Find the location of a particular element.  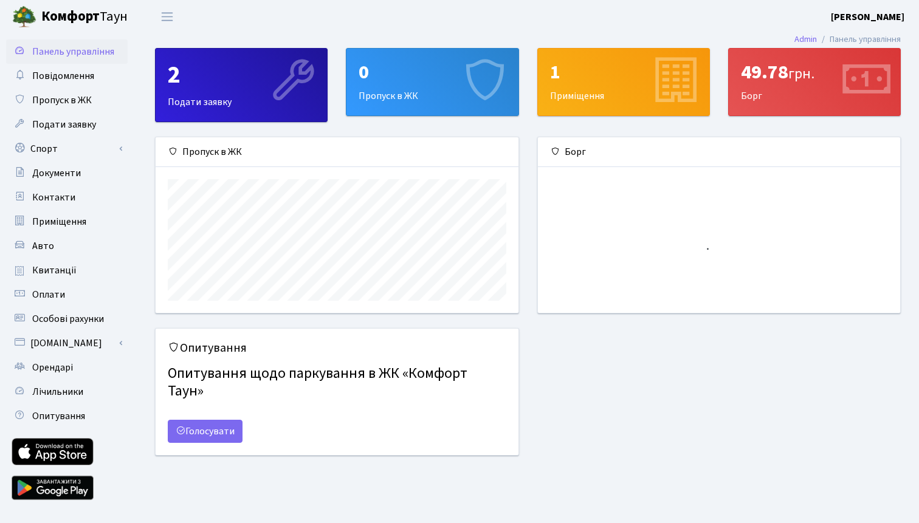

li: Панель управління is located at coordinates (858, 39).